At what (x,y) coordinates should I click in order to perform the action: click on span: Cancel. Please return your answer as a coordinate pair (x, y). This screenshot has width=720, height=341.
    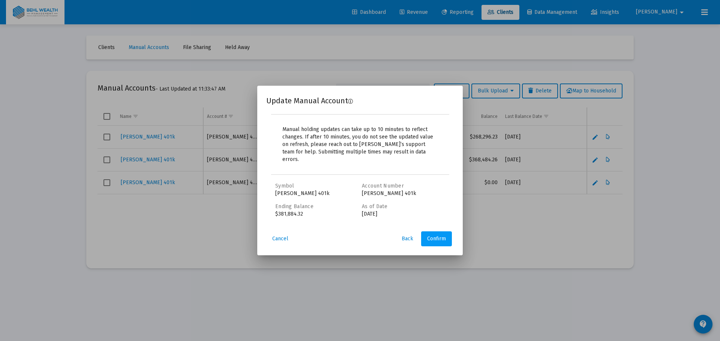
    Looking at the image, I should click on (280, 239).